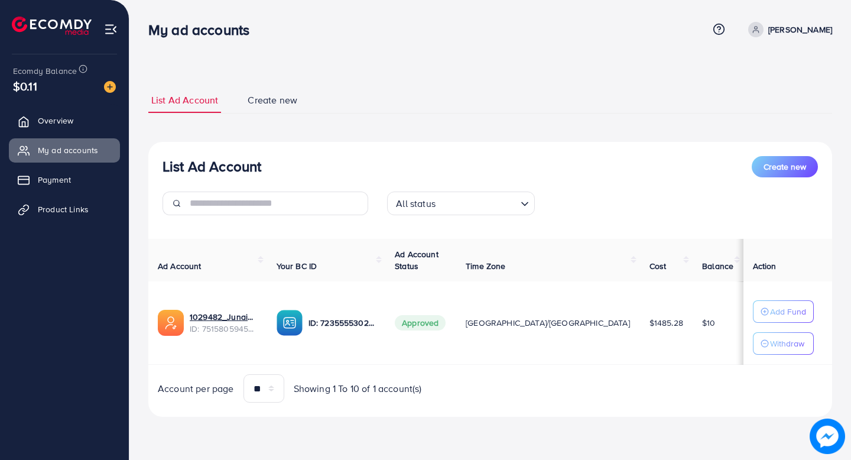 This screenshot has width=851, height=460. Describe the element at coordinates (223, 317) in the screenshot. I see `a: 1029482_Junaid YT_1749909940919` at that location.